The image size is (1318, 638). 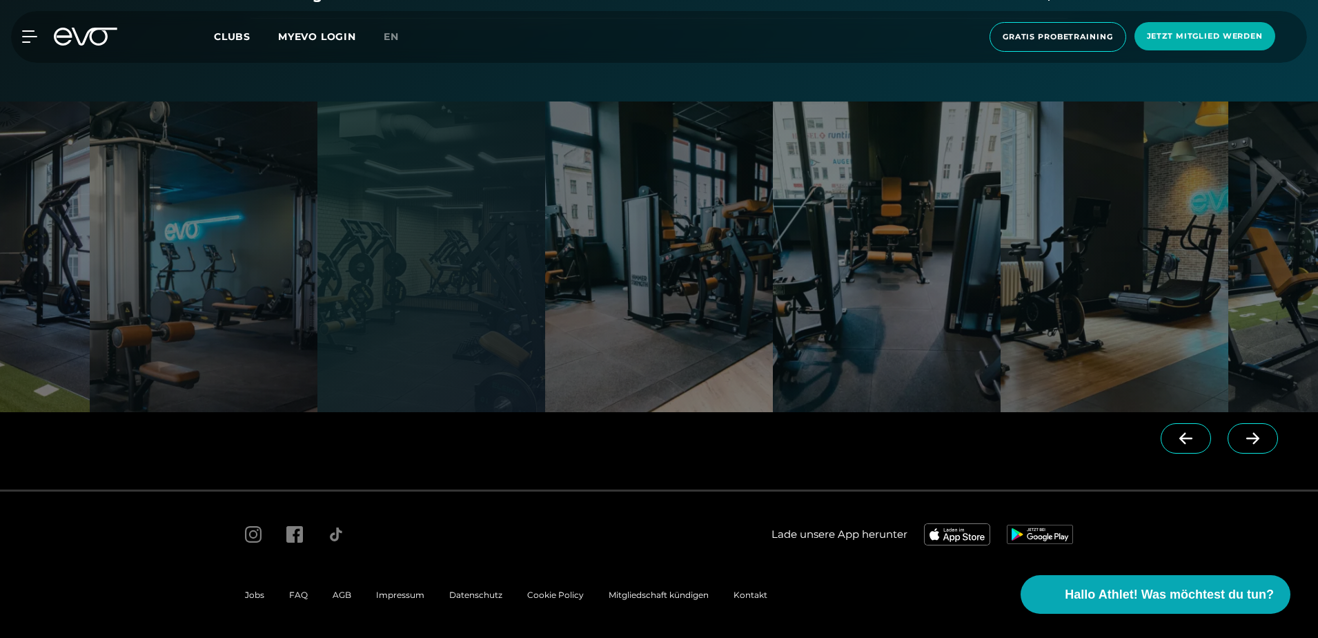 I want to click on a: Cookie Policy, so click(x=556, y=594).